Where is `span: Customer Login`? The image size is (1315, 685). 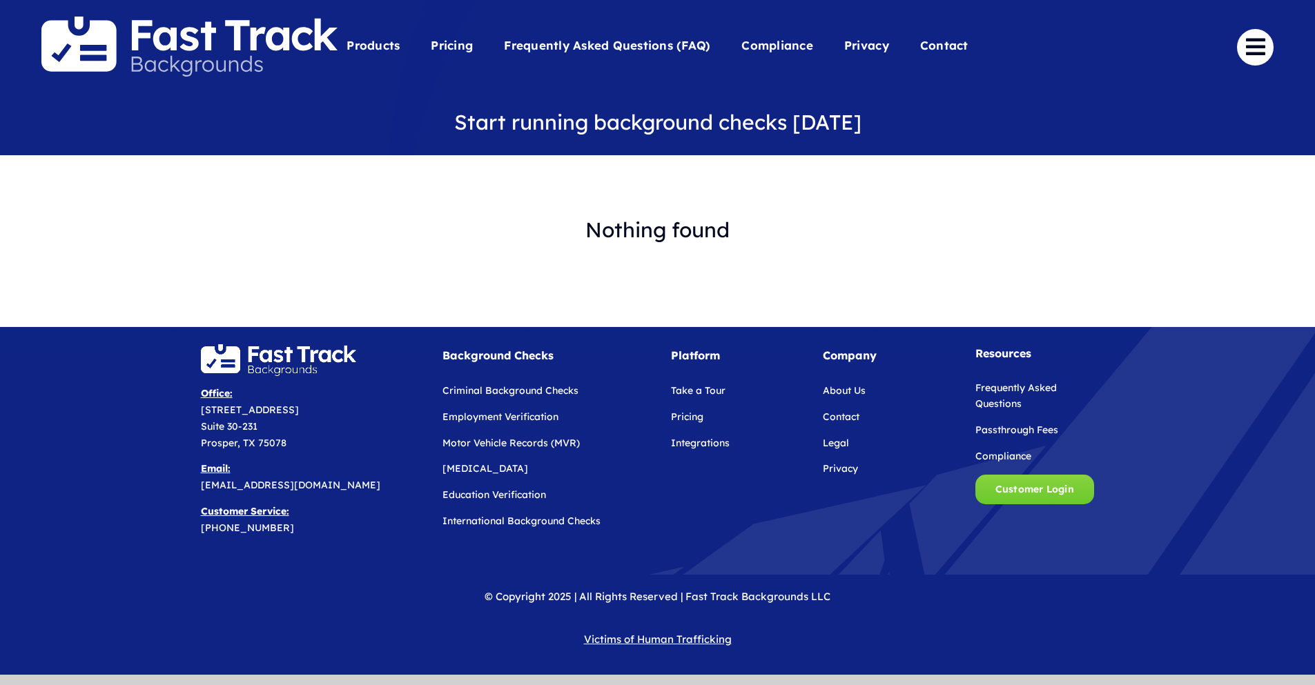 span: Customer Login is located at coordinates (1034, 489).